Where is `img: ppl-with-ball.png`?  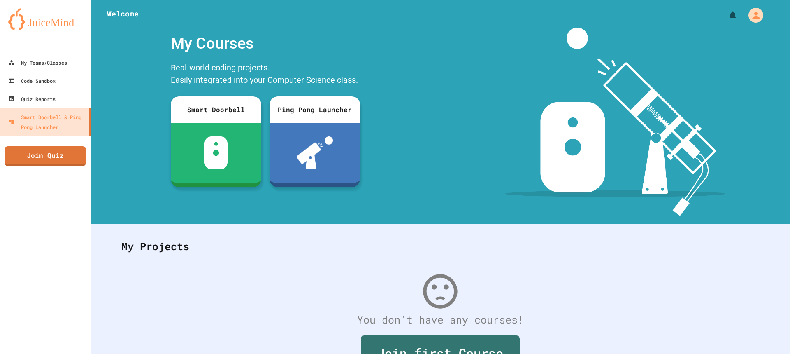
img: ppl-with-ball.png is located at coordinates (315, 153).